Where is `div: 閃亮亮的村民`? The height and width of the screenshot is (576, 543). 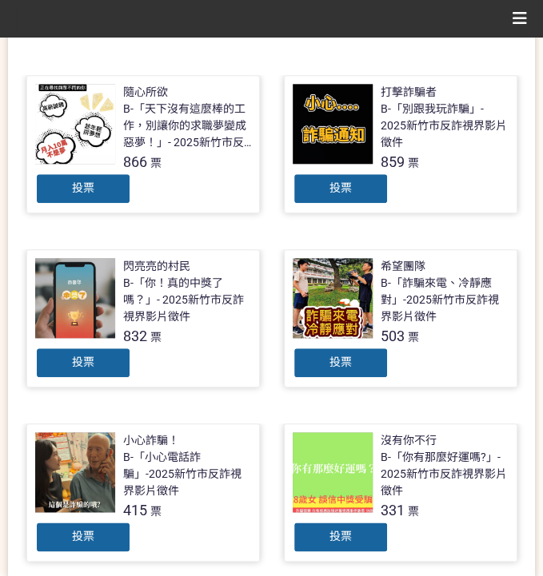
div: 閃亮亮的村民 is located at coordinates (157, 266).